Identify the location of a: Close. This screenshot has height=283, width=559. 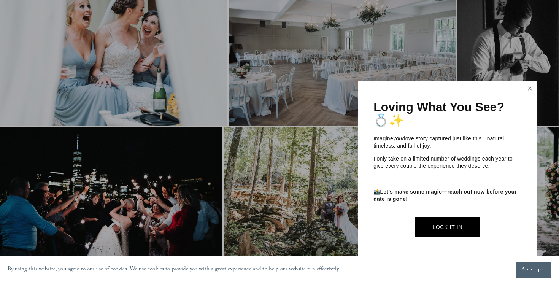
(530, 89).